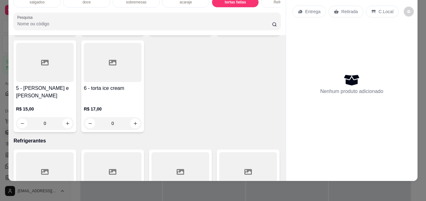 The width and height of the screenshot is (426, 201). I want to click on p: Nenhum produto adicionado, so click(352, 92).